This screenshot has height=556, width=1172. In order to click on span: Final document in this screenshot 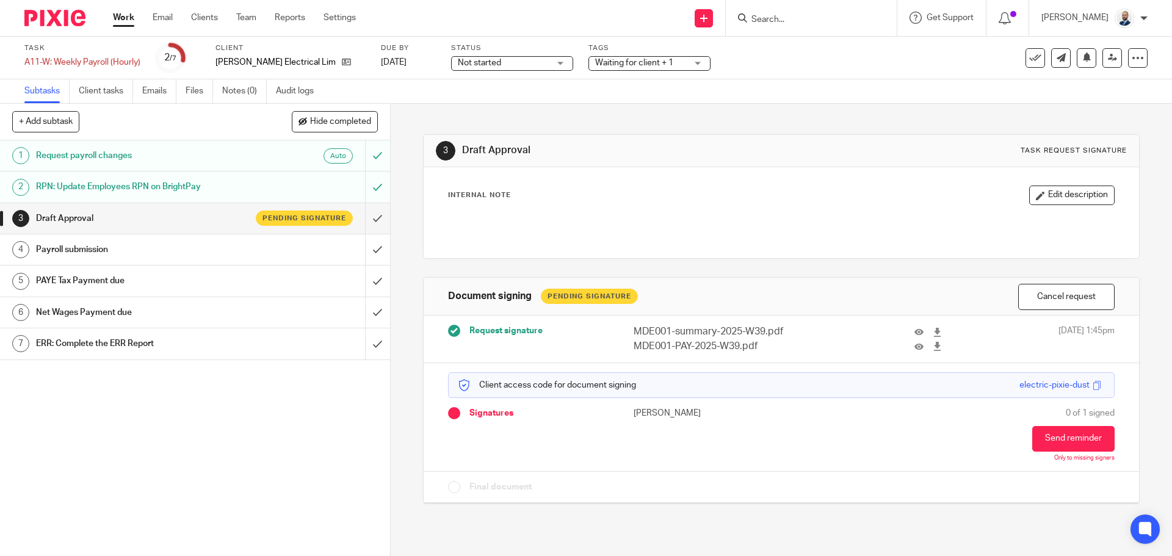, I will do `click(501, 487)`.